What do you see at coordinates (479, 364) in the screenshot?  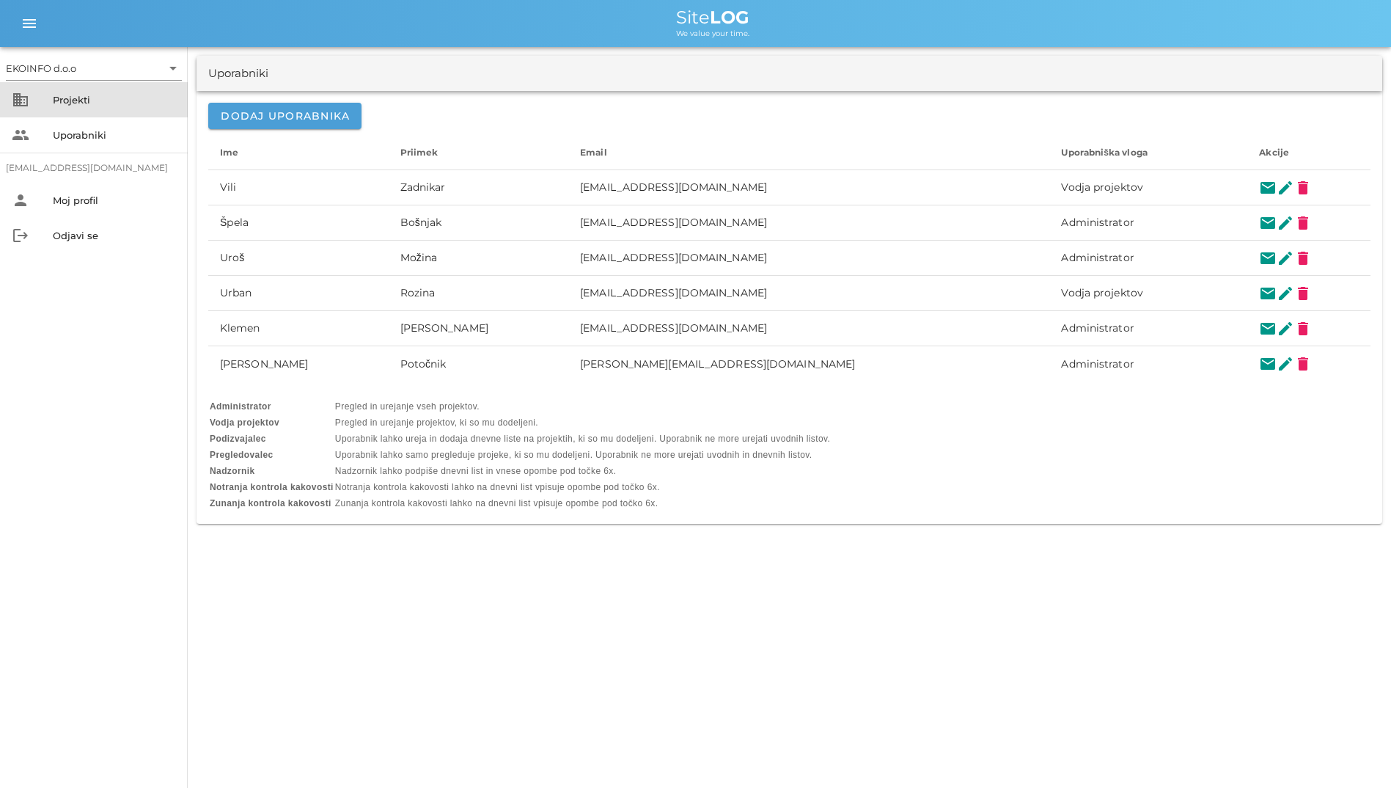 I see `td: Potočnik` at bounding box center [479, 364].